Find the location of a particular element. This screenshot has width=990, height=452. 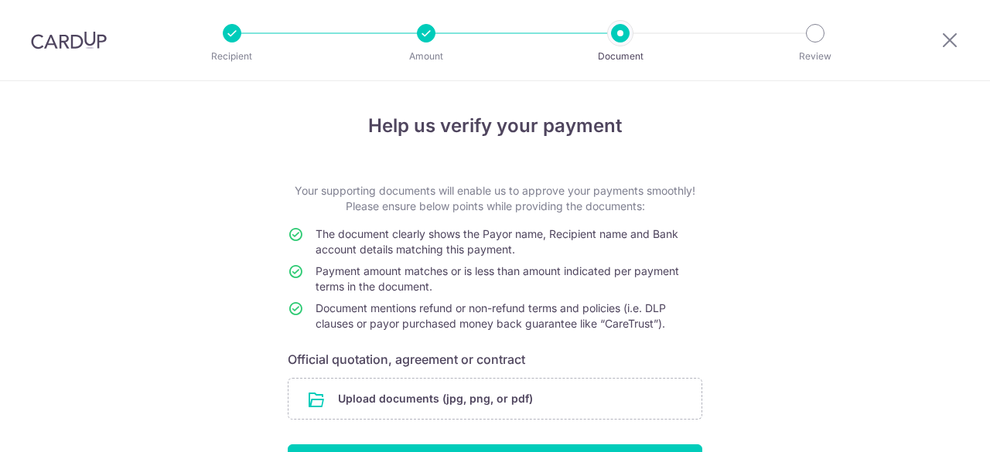

p: Your supporting documents will enable us to approve your payments smoothly! Please ensure below p... is located at coordinates (495, 199).